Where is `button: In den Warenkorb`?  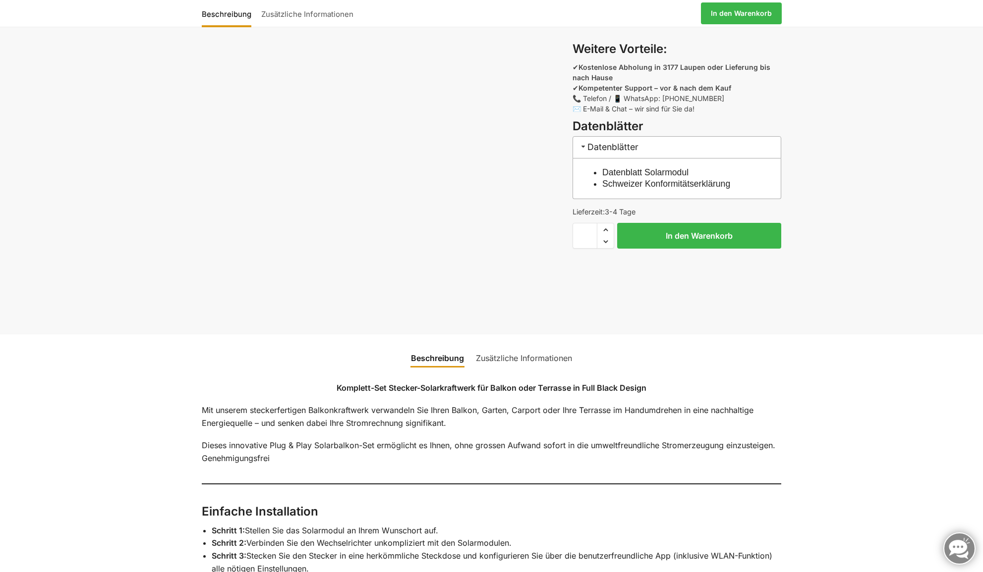 button: In den Warenkorb is located at coordinates (699, 236).